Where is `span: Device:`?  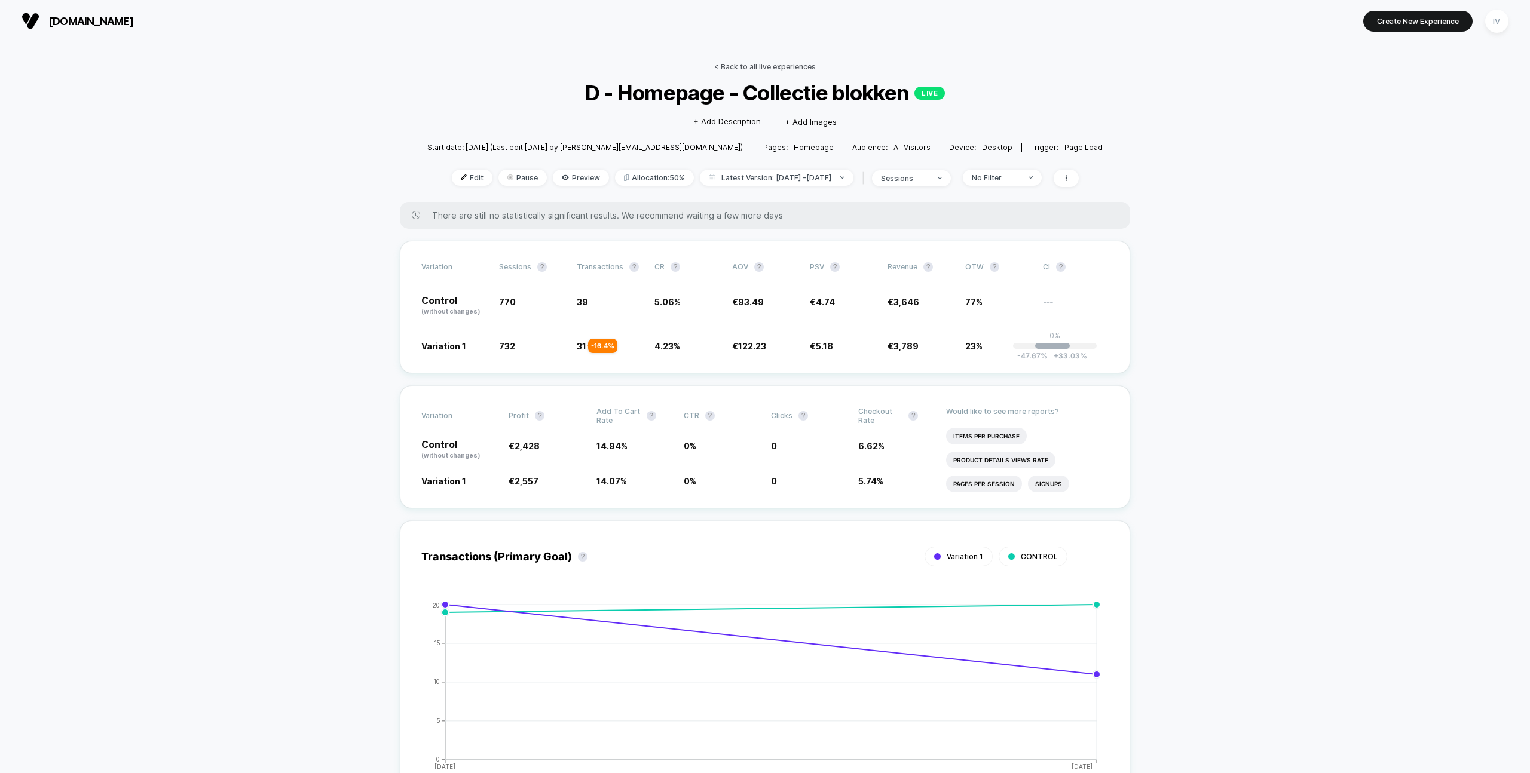 span: Device: is located at coordinates (980, 147).